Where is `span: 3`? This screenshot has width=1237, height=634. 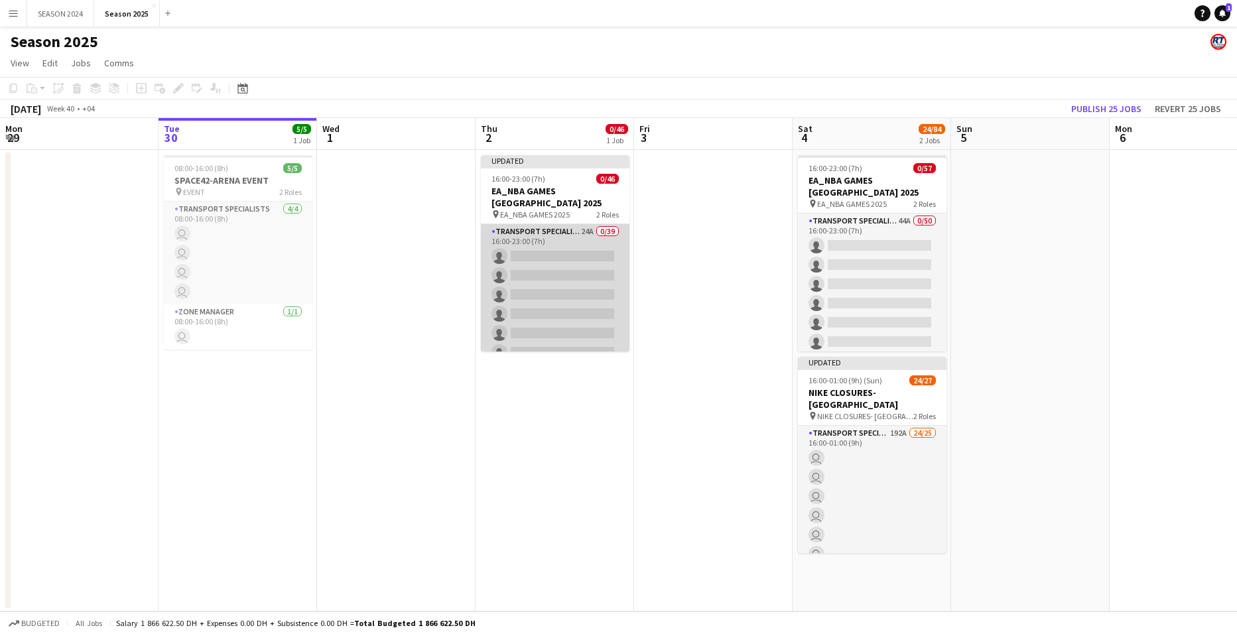 span: 3 is located at coordinates (644, 137).